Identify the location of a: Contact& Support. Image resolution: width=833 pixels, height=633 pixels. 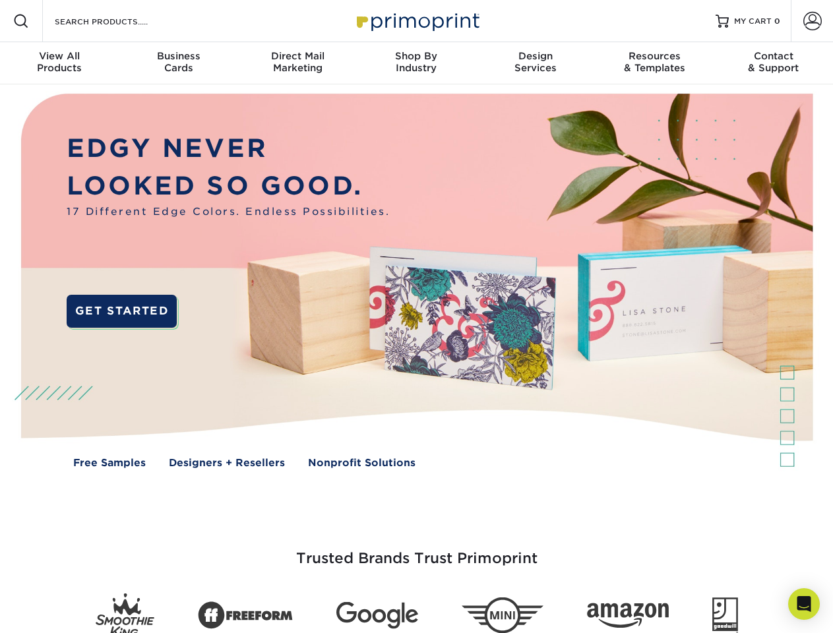
(774, 63).